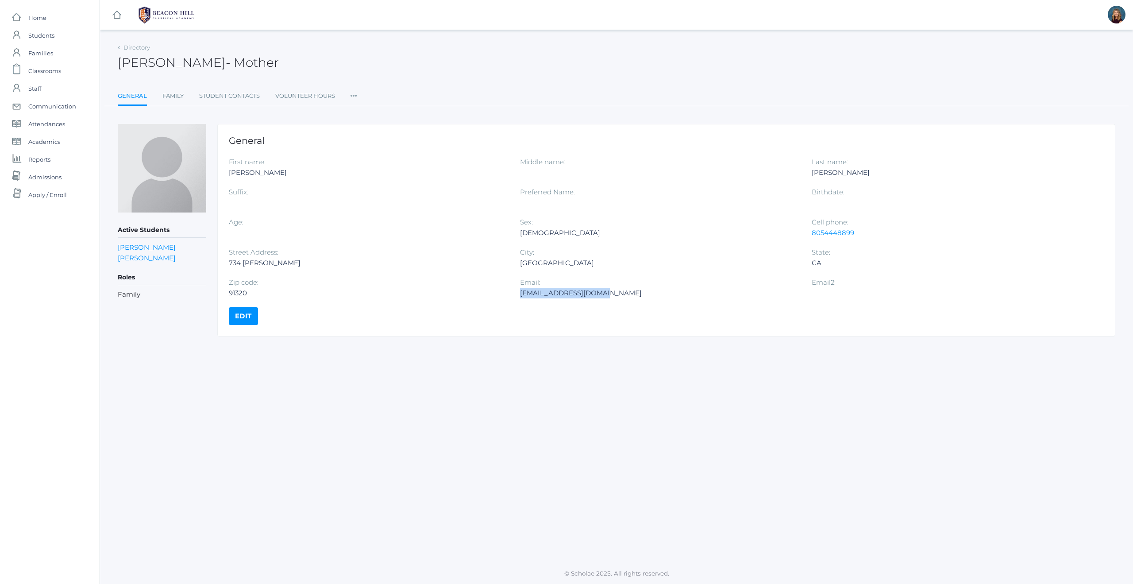 This screenshot has width=1133, height=584. Describe the element at coordinates (46, 124) in the screenshot. I see `span: Attendances` at that location.